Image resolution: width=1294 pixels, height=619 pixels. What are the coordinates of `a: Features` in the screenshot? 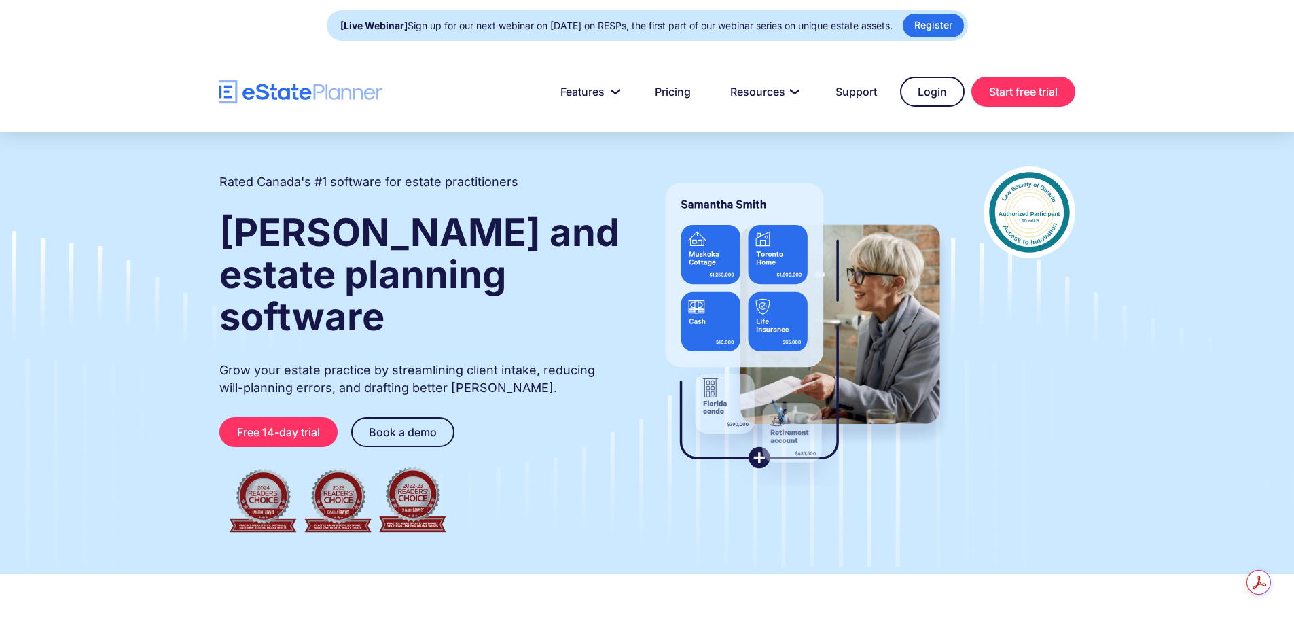 It's located at (587, 92).